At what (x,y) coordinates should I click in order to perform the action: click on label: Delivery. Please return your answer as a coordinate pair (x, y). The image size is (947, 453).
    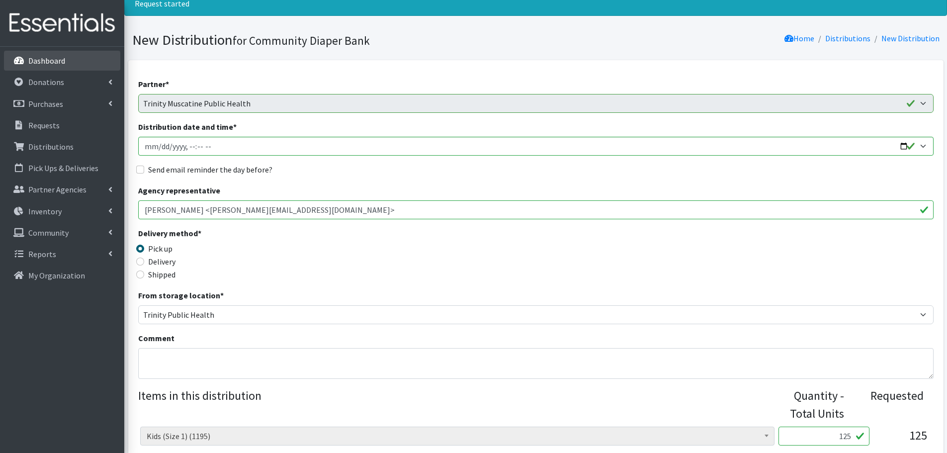
    Looking at the image, I should click on (162, 261).